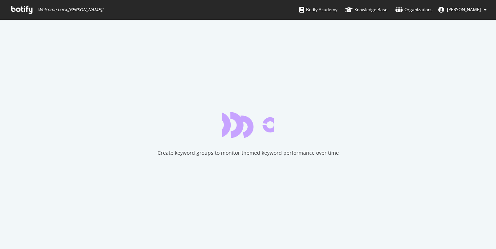 This screenshot has height=249, width=496. Describe the element at coordinates (464, 9) in the screenshot. I see `span: Annie Ye` at that location.